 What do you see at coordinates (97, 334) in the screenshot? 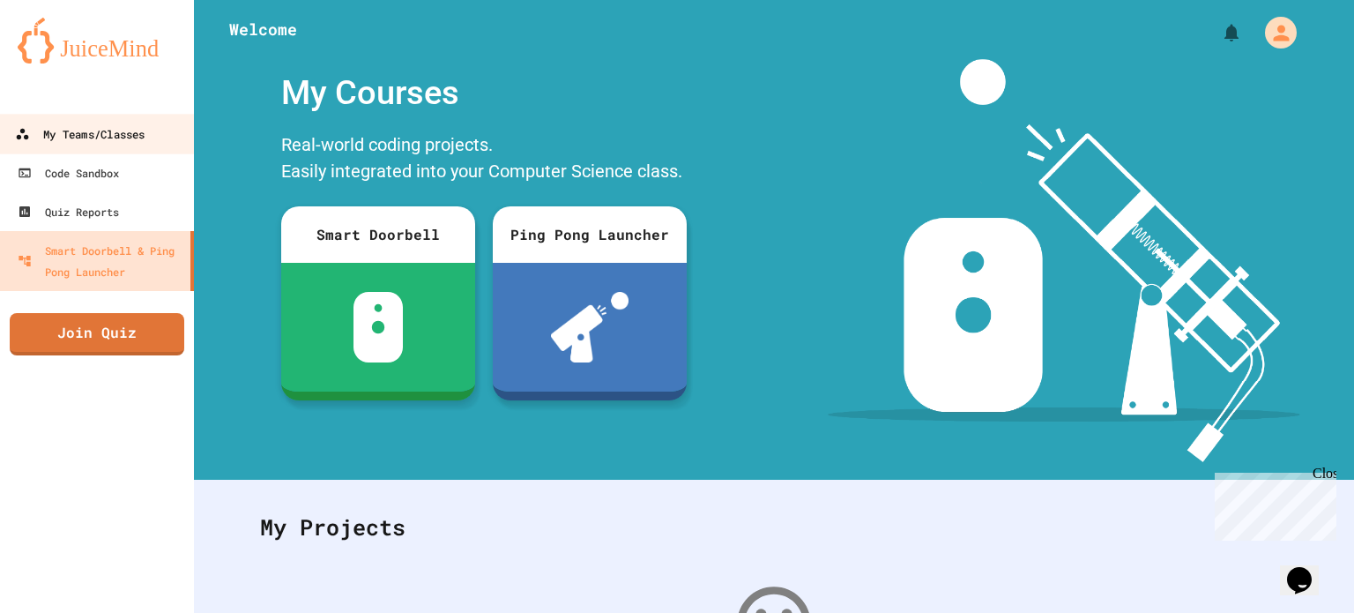
I see `a: Join Quiz` at bounding box center [97, 334].